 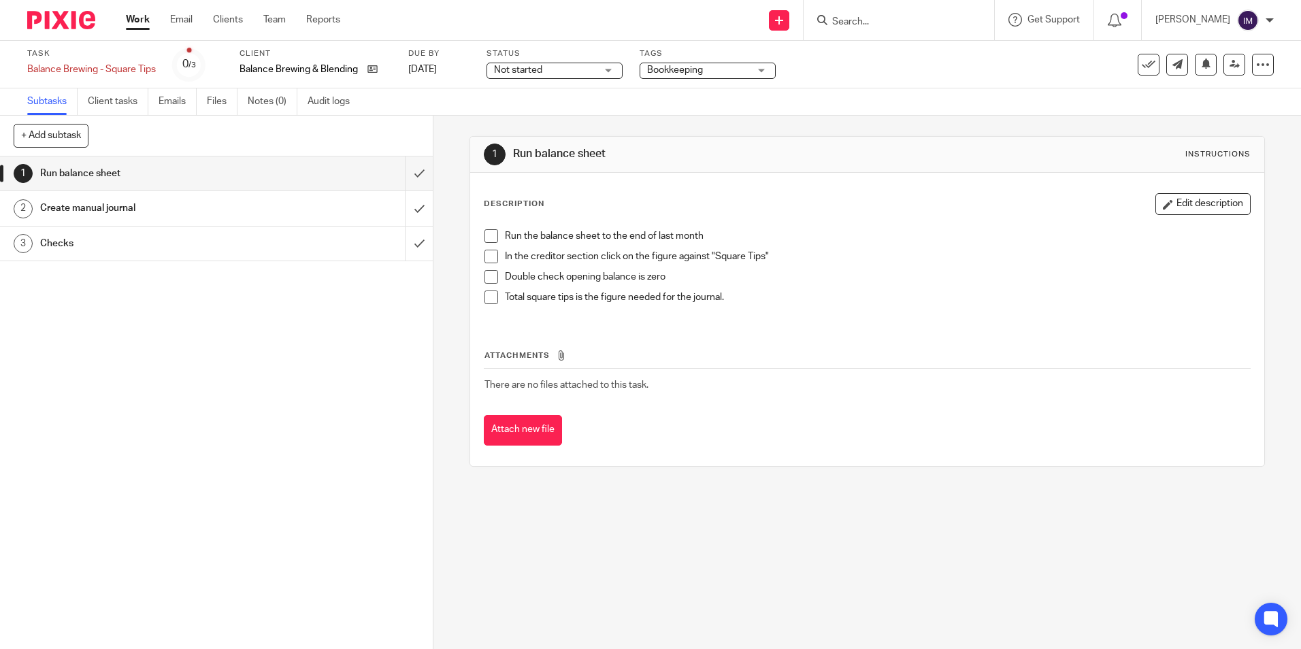 What do you see at coordinates (91, 54) in the screenshot?
I see `label: Task` at bounding box center [91, 54].